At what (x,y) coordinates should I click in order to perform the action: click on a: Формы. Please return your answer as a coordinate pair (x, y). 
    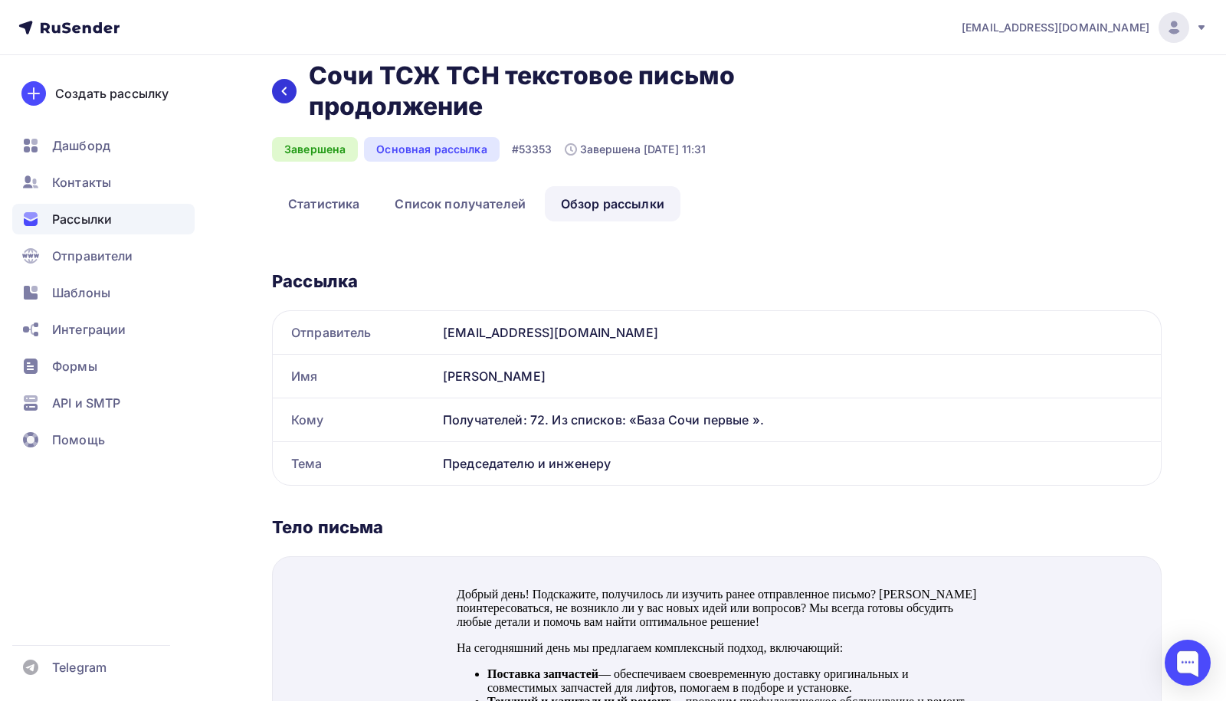
    Looking at the image, I should click on (103, 366).